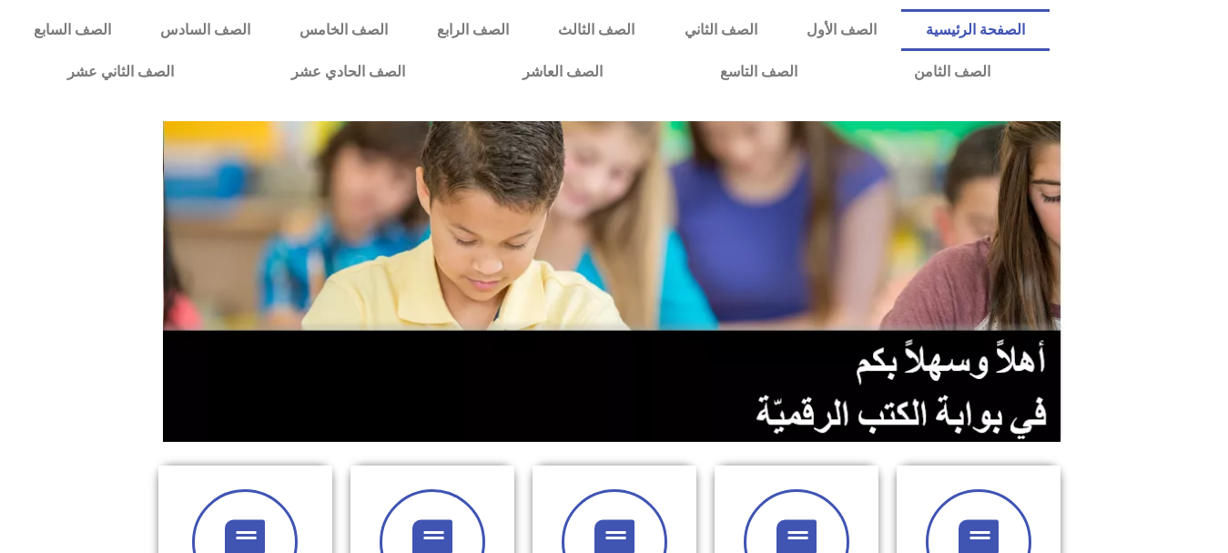 This screenshot has height=553, width=1228. I want to click on a: الصف السادس, so click(205, 30).